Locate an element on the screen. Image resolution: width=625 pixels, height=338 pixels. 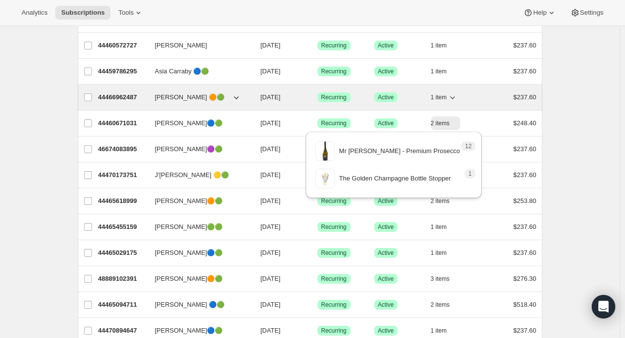
p: 44459786295 is located at coordinates (123, 71).